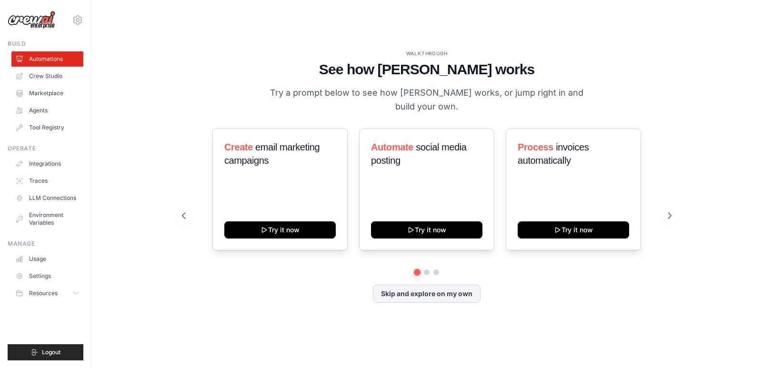  Describe the element at coordinates (45, 244) in the screenshot. I see `div: Manage` at that location.